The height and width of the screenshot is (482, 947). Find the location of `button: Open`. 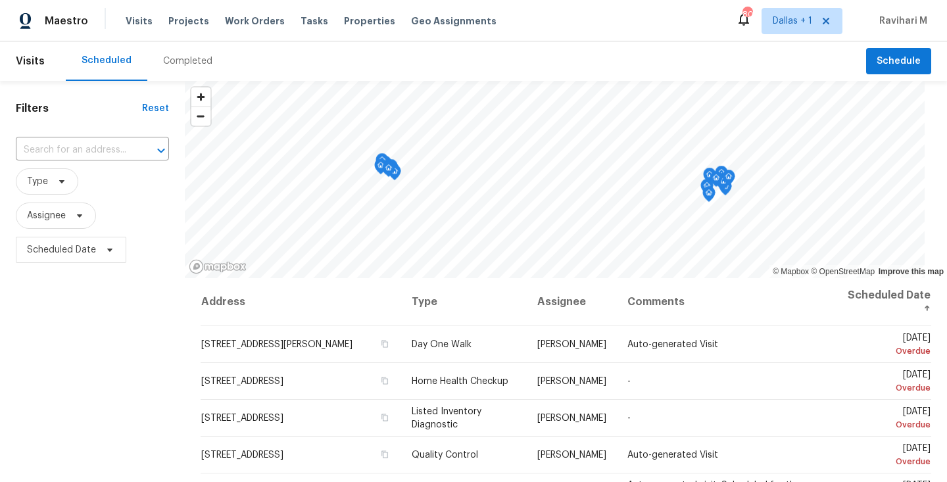

button: Open is located at coordinates (161, 151).